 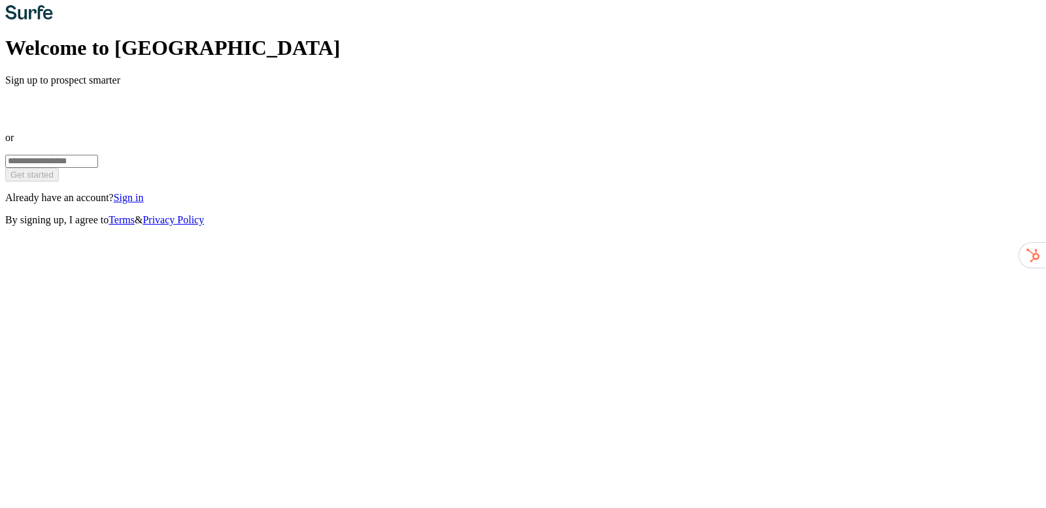 I want to click on span: Already have an account?, so click(x=59, y=197).